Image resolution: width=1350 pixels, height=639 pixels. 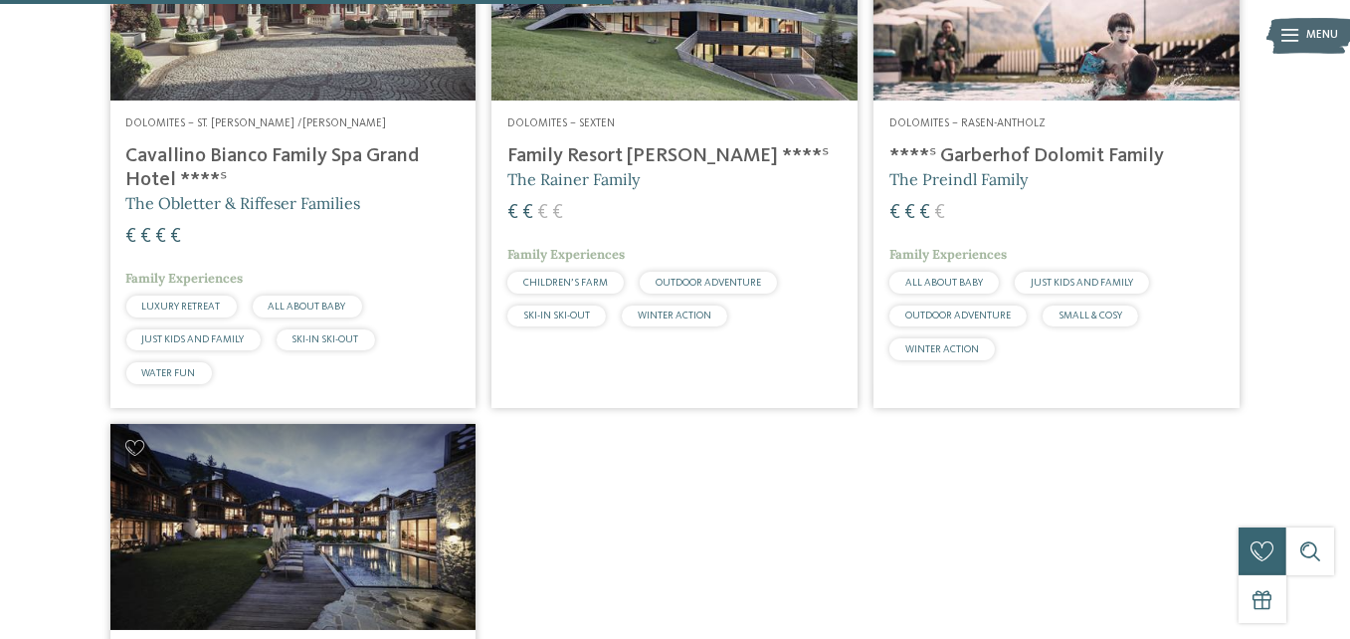 I want to click on span: Dolomites – Sexten, so click(x=561, y=123).